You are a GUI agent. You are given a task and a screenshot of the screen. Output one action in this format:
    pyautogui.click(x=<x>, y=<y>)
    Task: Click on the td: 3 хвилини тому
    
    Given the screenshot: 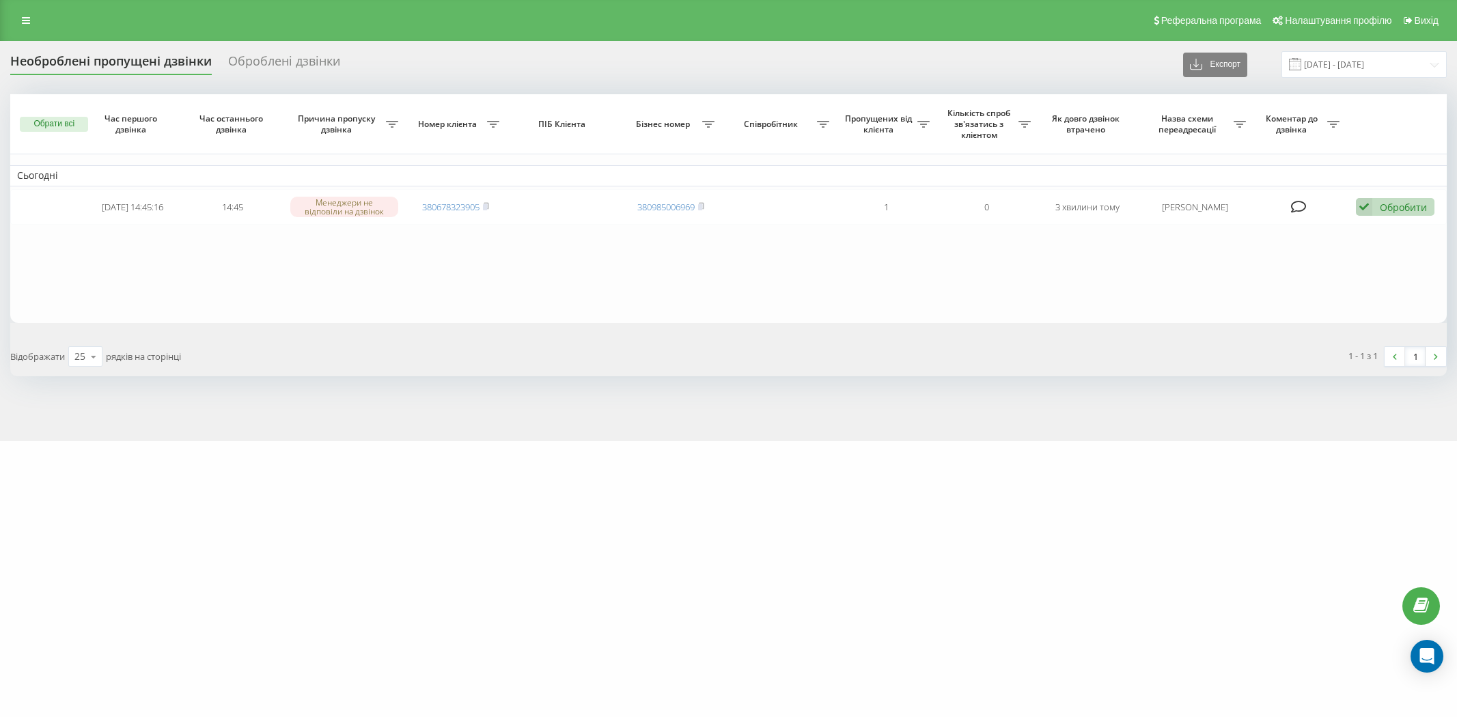 What is the action you would take?
    pyautogui.click(x=1088, y=207)
    